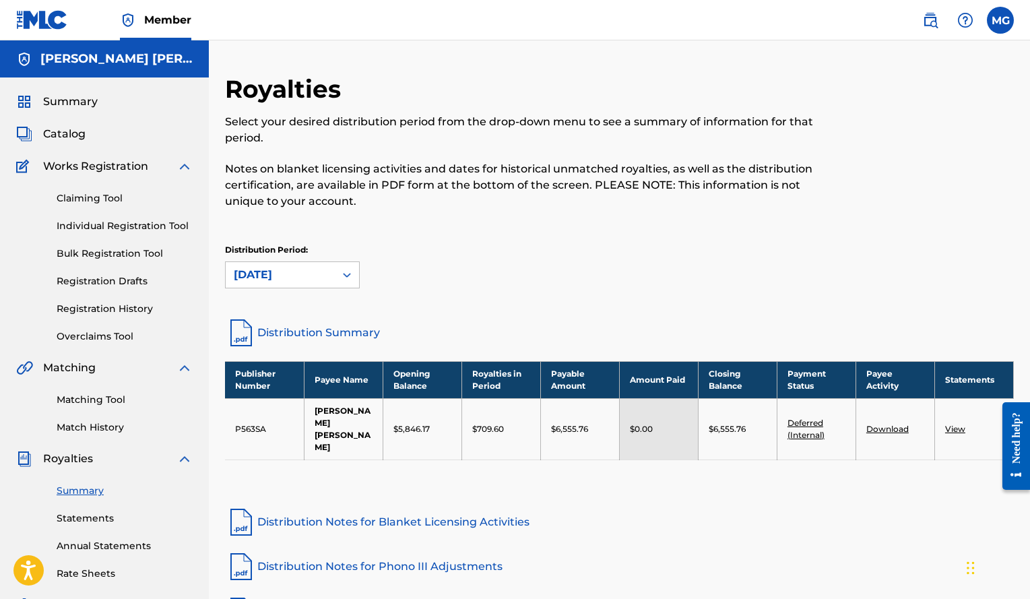 The width and height of the screenshot is (1030, 599). What do you see at coordinates (128, 20) in the screenshot?
I see `img: Top Rightsholder` at bounding box center [128, 20].